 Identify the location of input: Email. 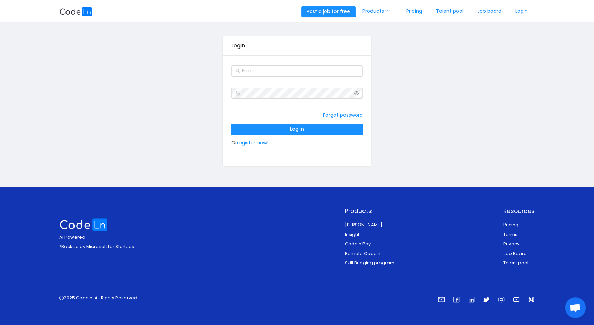
(297, 71).